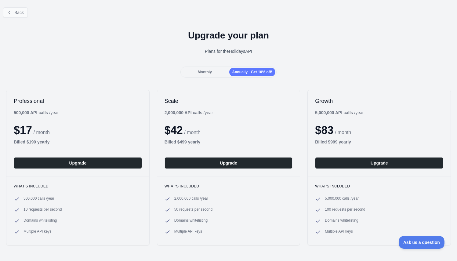 The height and width of the screenshot is (261, 457). What do you see at coordinates (334, 113) in the screenshot?
I see `b: 5,000,000 API calls` at bounding box center [334, 113].